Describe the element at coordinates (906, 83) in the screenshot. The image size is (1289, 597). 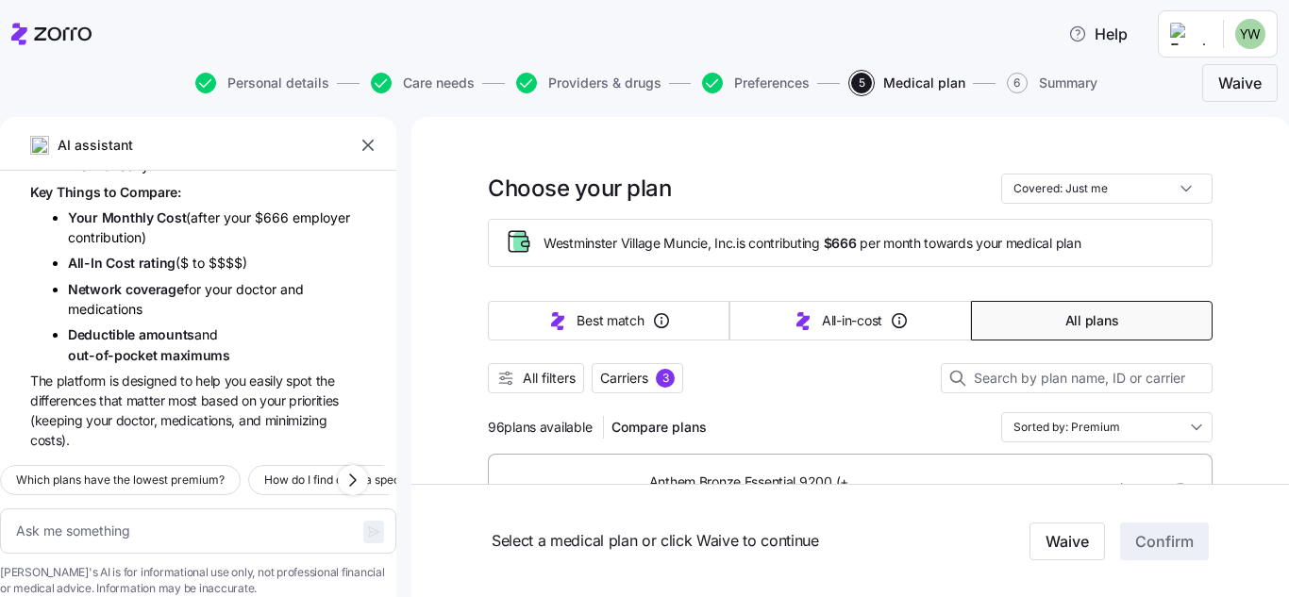
I see `a: 5Medical plan` at that location.